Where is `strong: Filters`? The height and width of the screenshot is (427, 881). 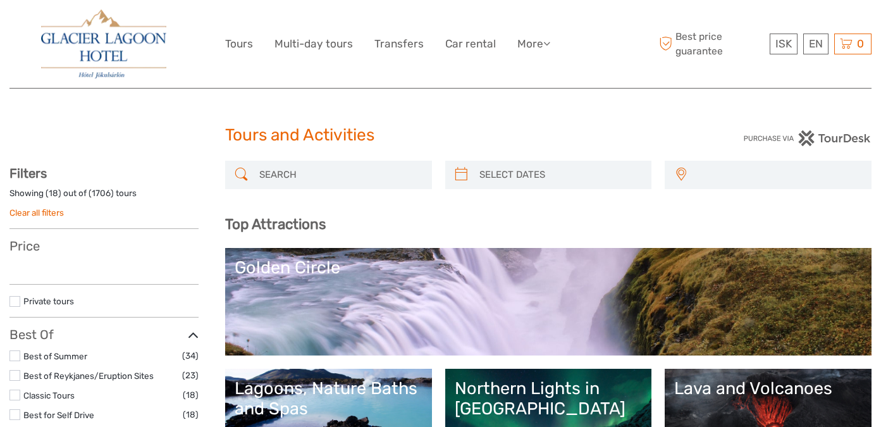
strong: Filters is located at coordinates (28, 173).